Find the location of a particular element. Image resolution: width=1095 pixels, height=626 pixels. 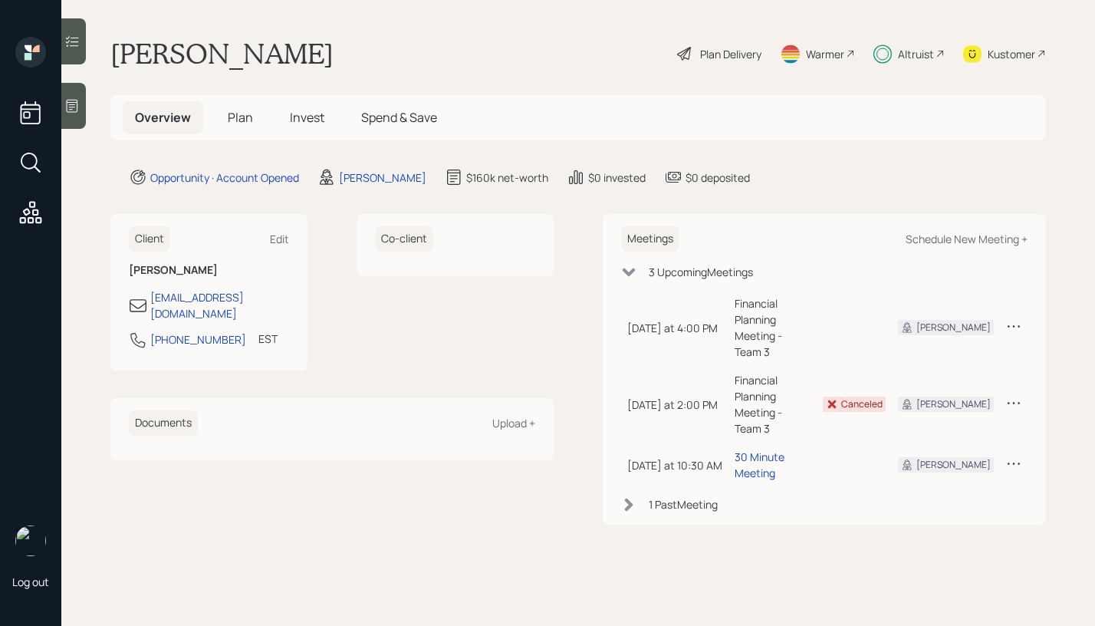

span: Invest is located at coordinates (307, 117).